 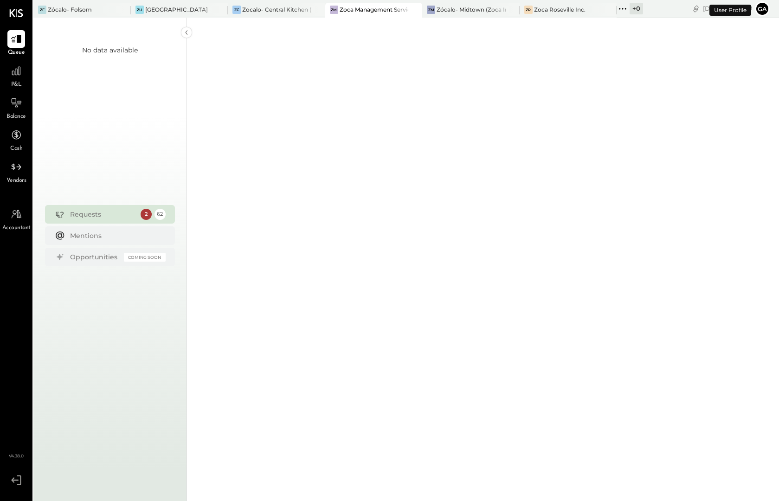 What do you see at coordinates (16, 228) in the screenshot?
I see `span: Accountant` at bounding box center [16, 228].